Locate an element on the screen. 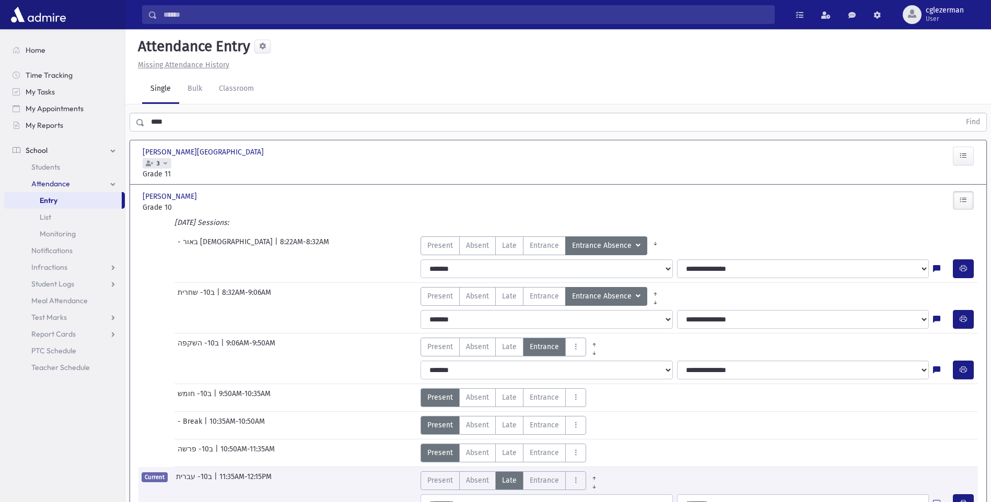  a: Infractions is located at coordinates (64, 267).